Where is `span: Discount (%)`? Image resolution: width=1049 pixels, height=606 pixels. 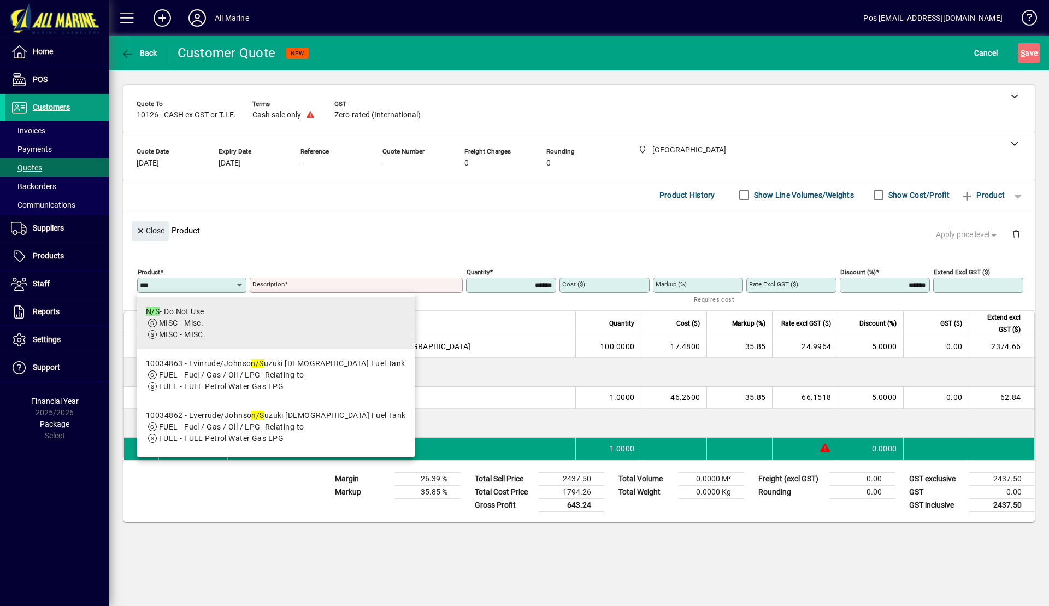 span: Discount (%) is located at coordinates (878, 323).